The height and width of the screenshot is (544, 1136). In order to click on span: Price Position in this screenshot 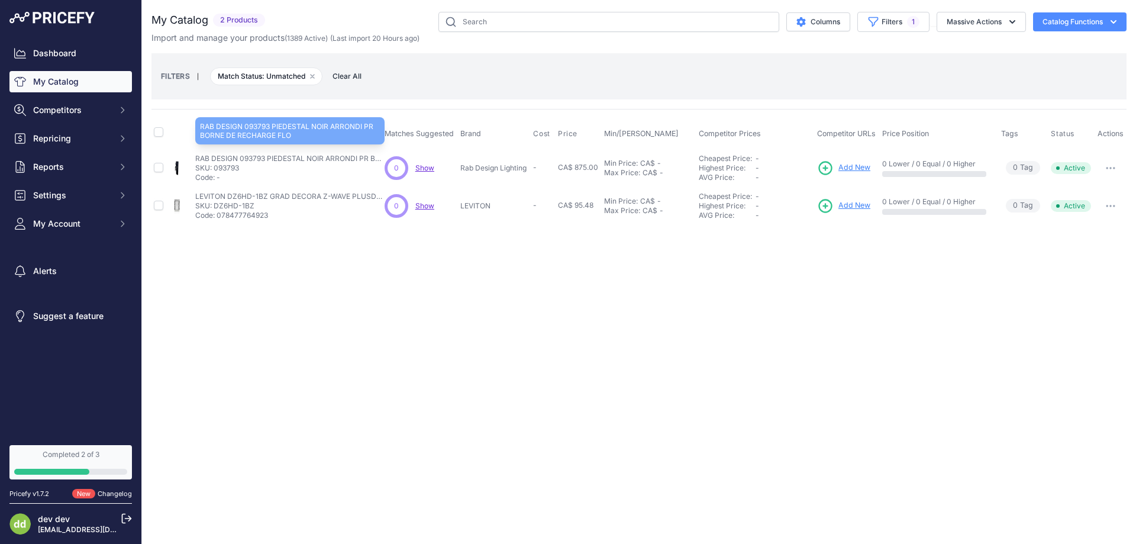, I will do `click(905, 133)`.